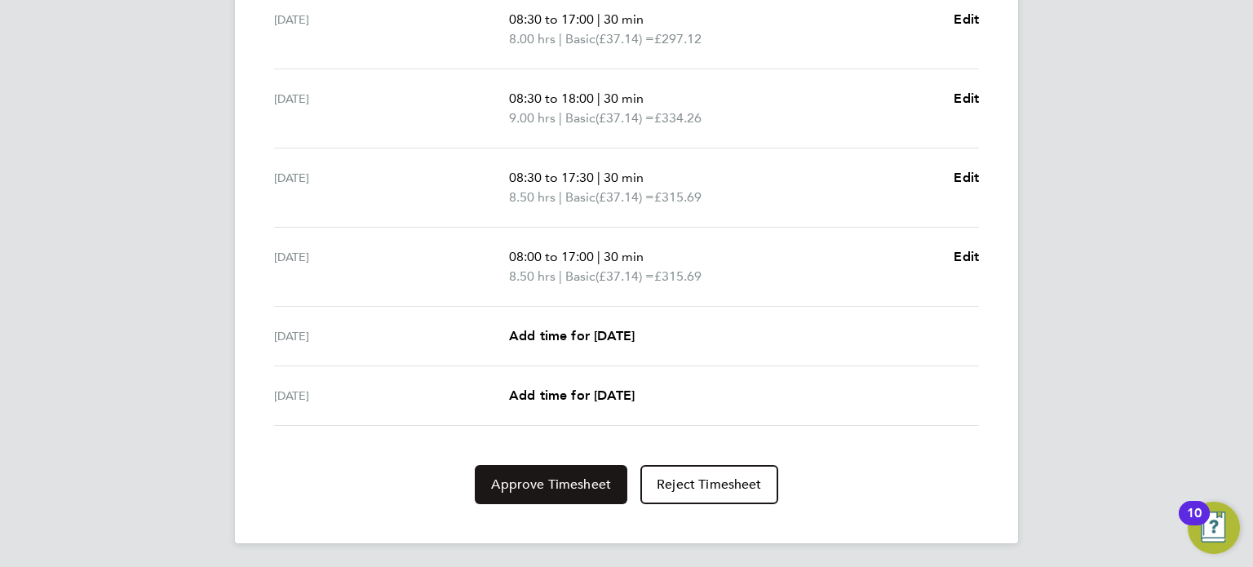 This screenshot has height=567, width=1253. Describe the element at coordinates (709, 485) in the screenshot. I see `span: Reject Timesheet` at that location.